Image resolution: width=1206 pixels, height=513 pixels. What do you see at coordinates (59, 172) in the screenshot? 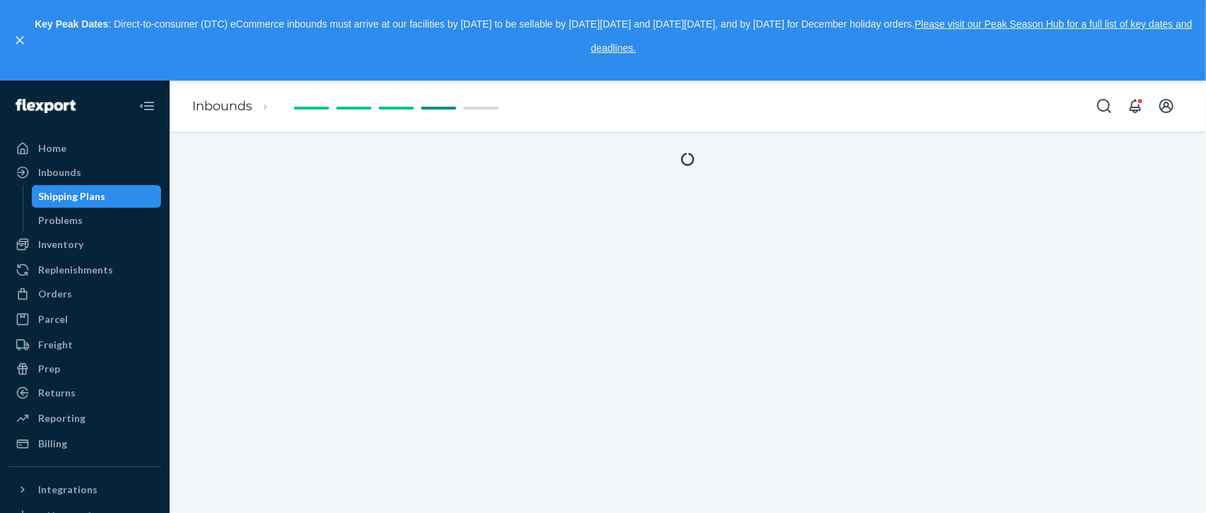
I see `div: Inbounds` at bounding box center [59, 172].